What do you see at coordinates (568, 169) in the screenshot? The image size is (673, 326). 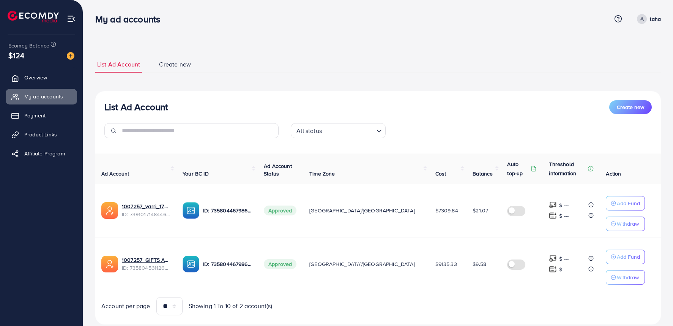 I see `p: Threshold information` at bounding box center [568, 169].